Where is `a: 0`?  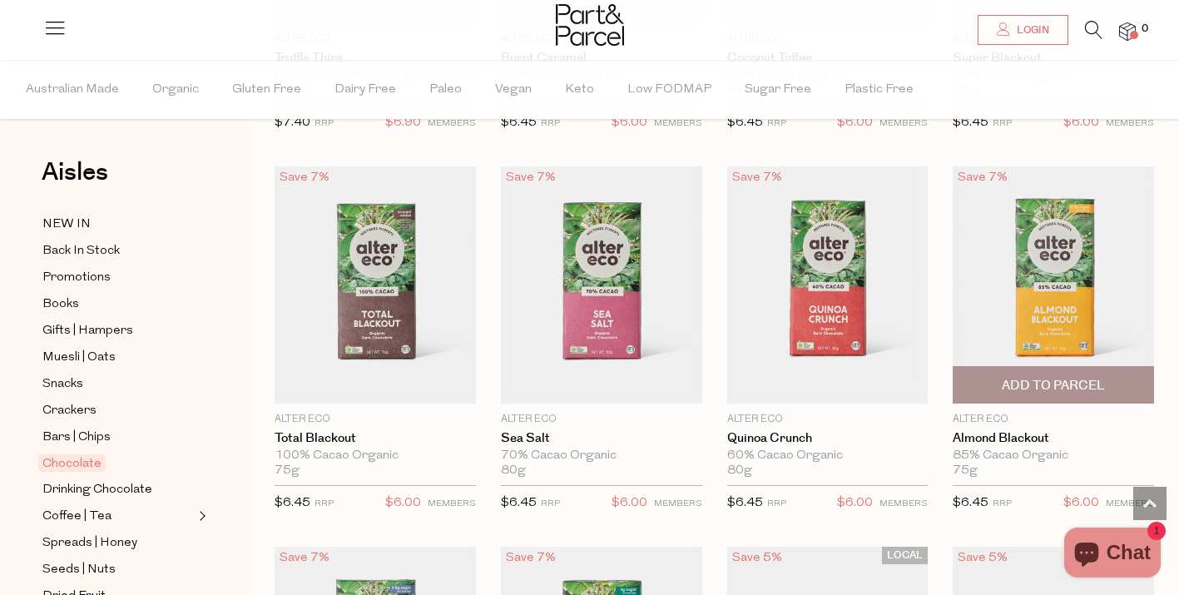 a: 0 is located at coordinates (1127, 31).